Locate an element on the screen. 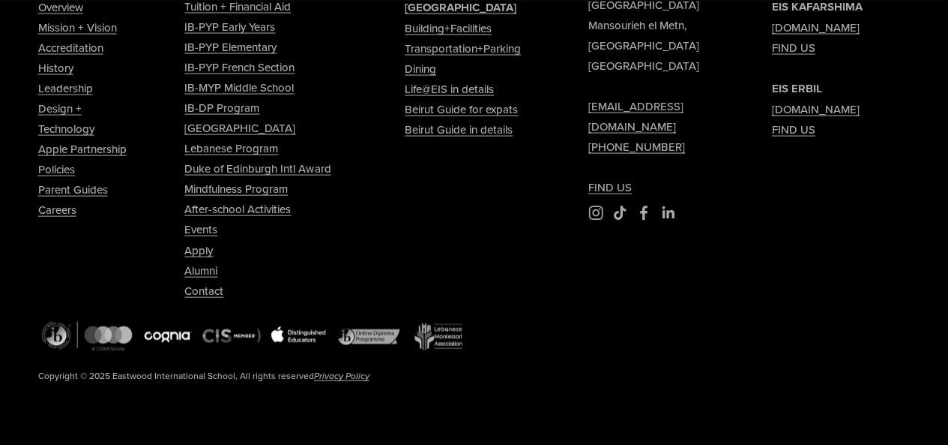  em: Privacy Policy is located at coordinates (342, 375).